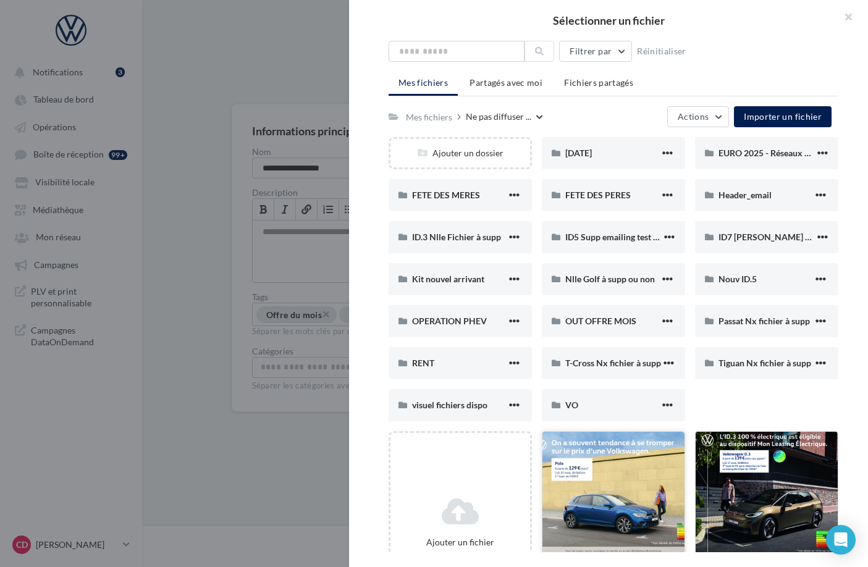 This screenshot has width=868, height=567. What do you see at coordinates (460, 543) in the screenshot?
I see `div: Ajouter un fichier` at bounding box center [460, 543].